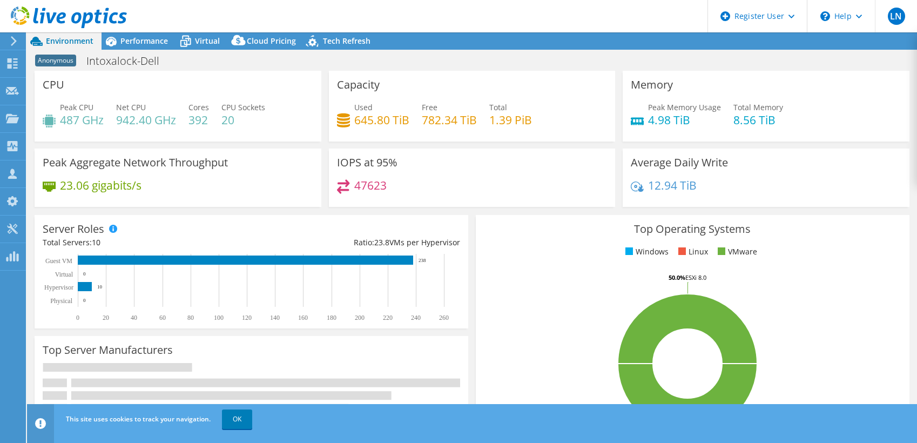  What do you see at coordinates (64, 274) in the screenshot?
I see `text: Virtual` at bounding box center [64, 274].